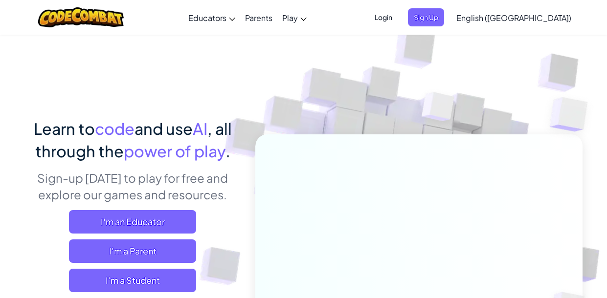 This screenshot has height=298, width=607. Describe the element at coordinates (114, 129) in the screenshot. I see `span: code` at that location.